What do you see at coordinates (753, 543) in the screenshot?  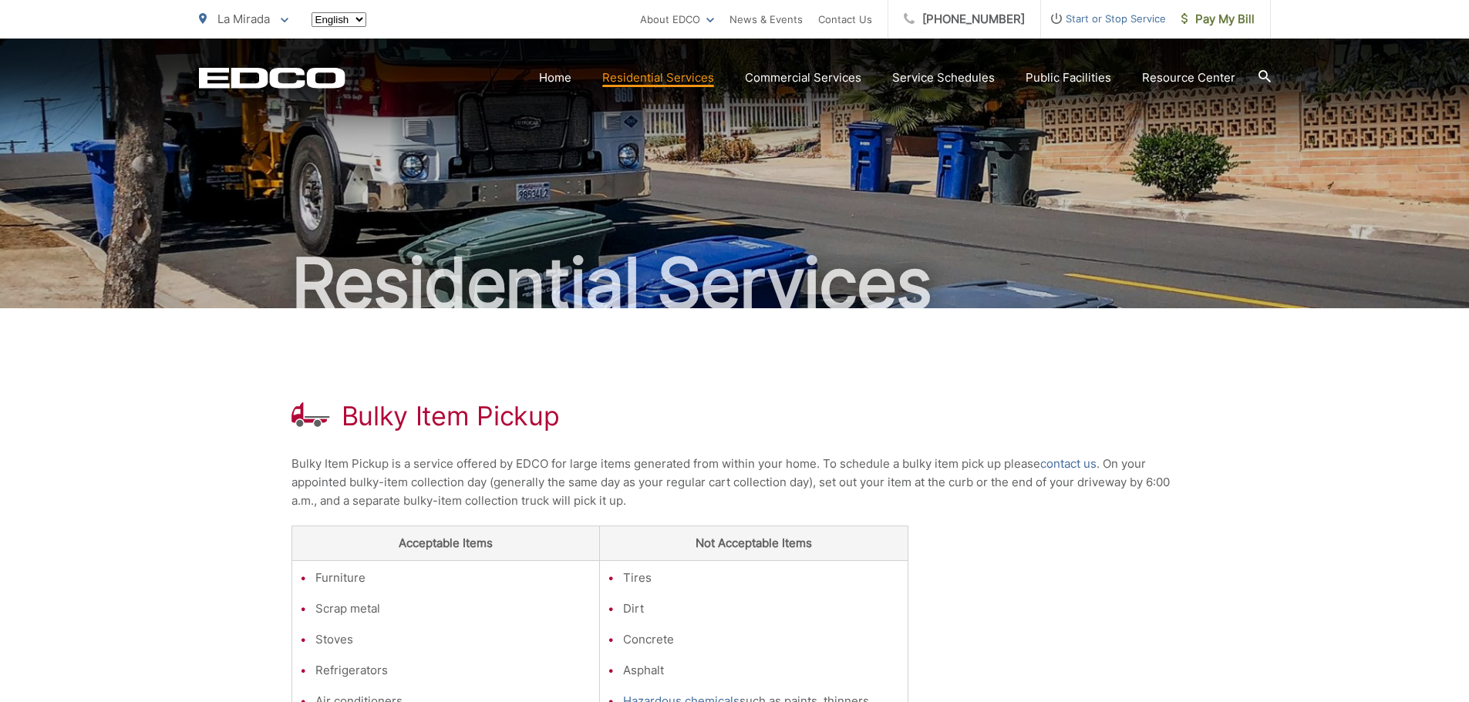 I see `strong: Not Acceptable Items` at bounding box center [753, 543].